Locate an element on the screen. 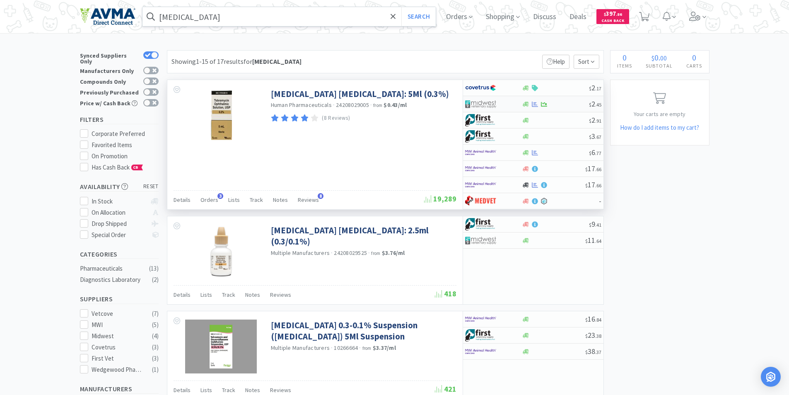  h4: Subtotal is located at coordinates (659, 65).